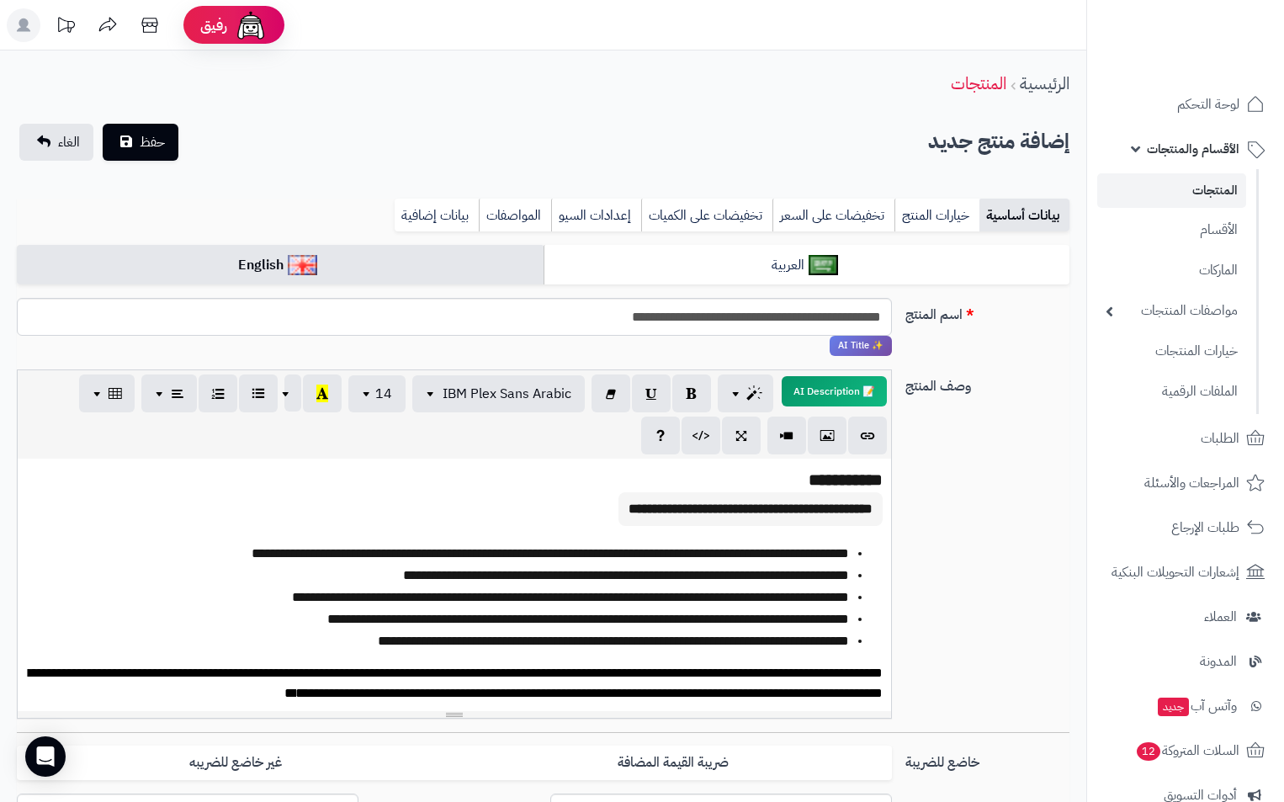  Describe the element at coordinates (1176, 572) in the screenshot. I see `span: إشعارات التحويلات البنكية` at that location.